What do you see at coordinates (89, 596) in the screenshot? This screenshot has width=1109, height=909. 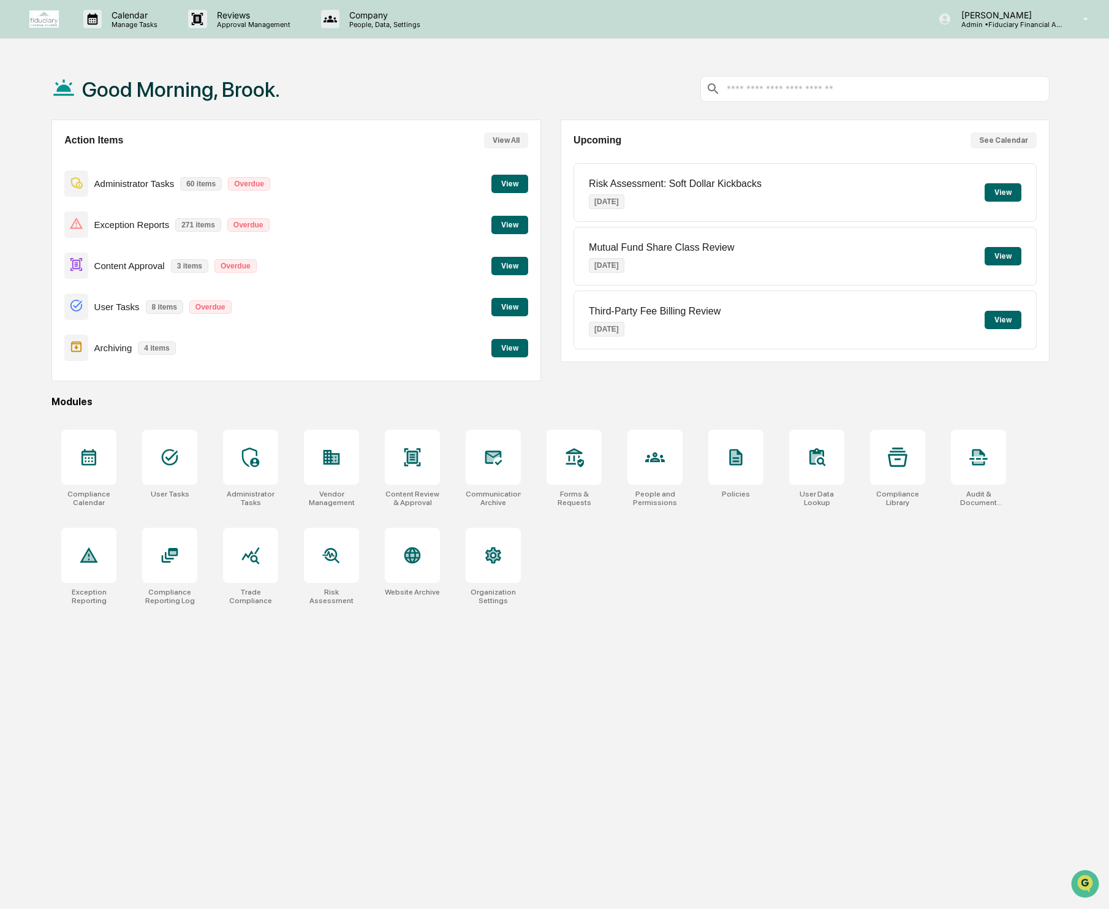 I see `div: Exception Reporting` at bounding box center [89, 596].